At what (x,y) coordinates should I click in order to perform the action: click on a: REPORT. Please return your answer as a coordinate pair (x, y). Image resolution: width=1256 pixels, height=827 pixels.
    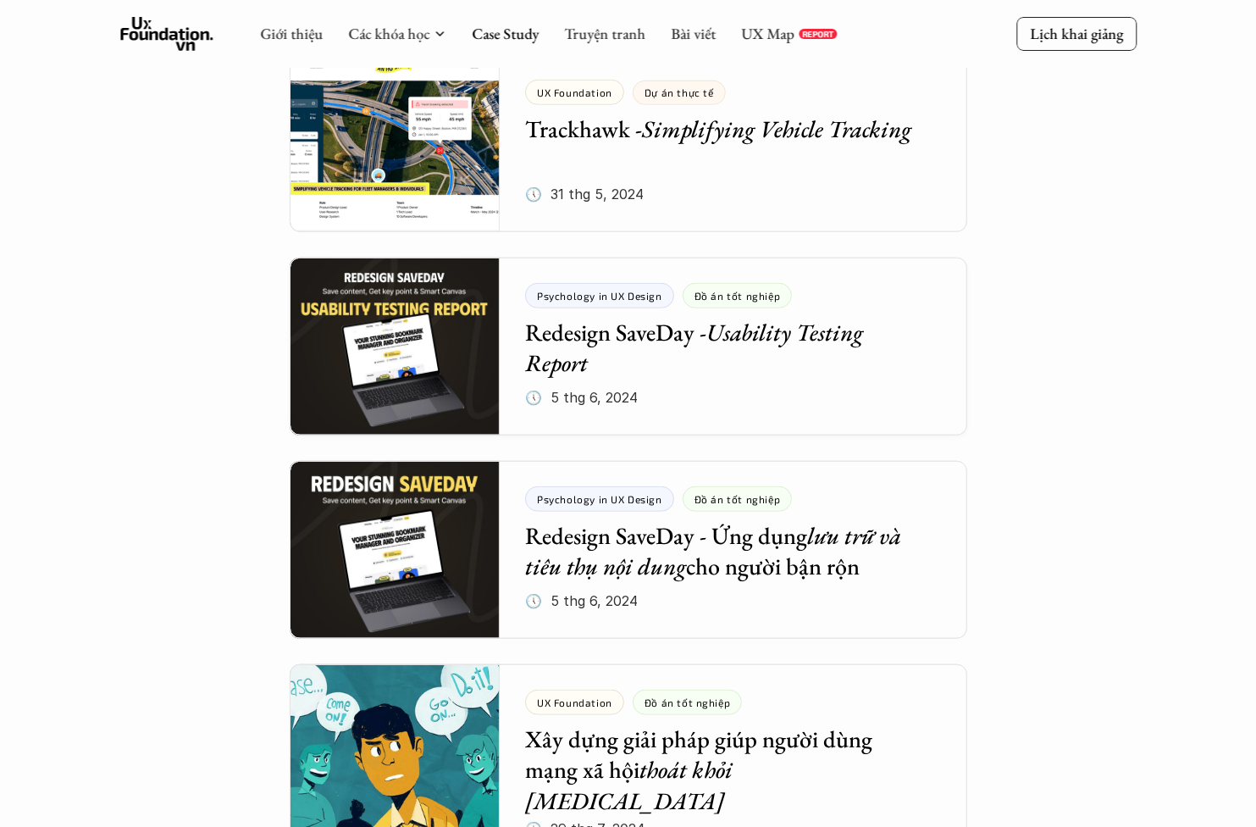
    Looking at the image, I should click on (817, 34).